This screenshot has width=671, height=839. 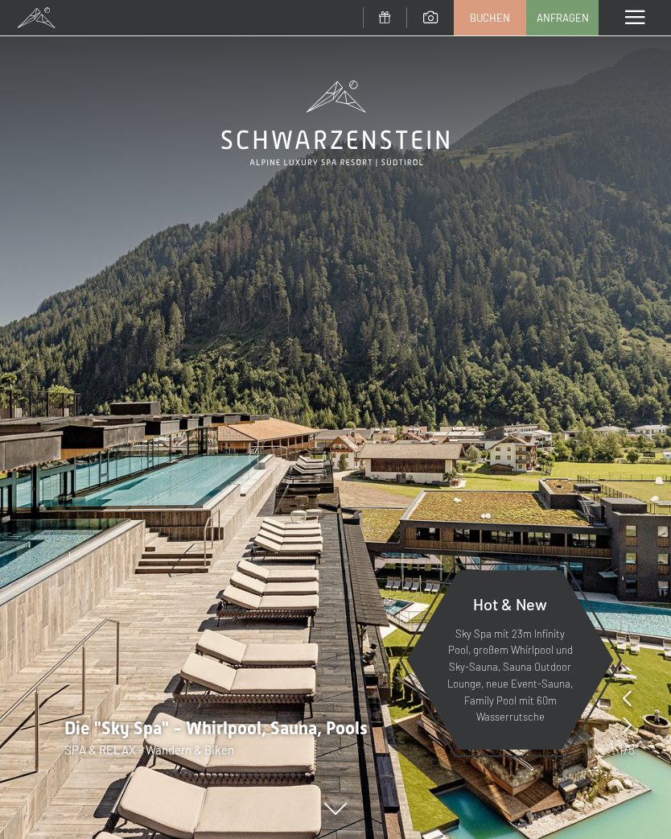 I want to click on span: 1, so click(x=621, y=749).